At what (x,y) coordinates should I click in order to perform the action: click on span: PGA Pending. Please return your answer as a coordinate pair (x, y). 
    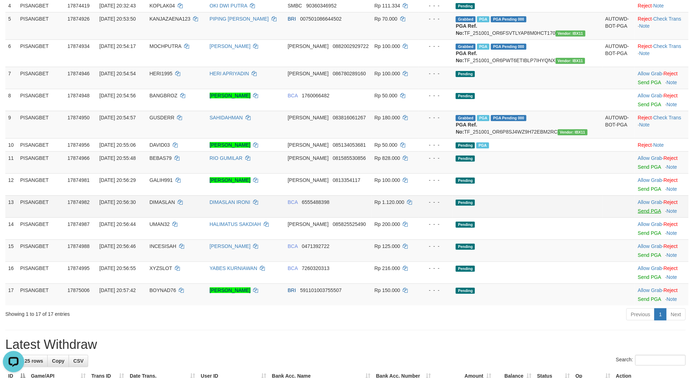
    Looking at the image, I should click on (508, 19).